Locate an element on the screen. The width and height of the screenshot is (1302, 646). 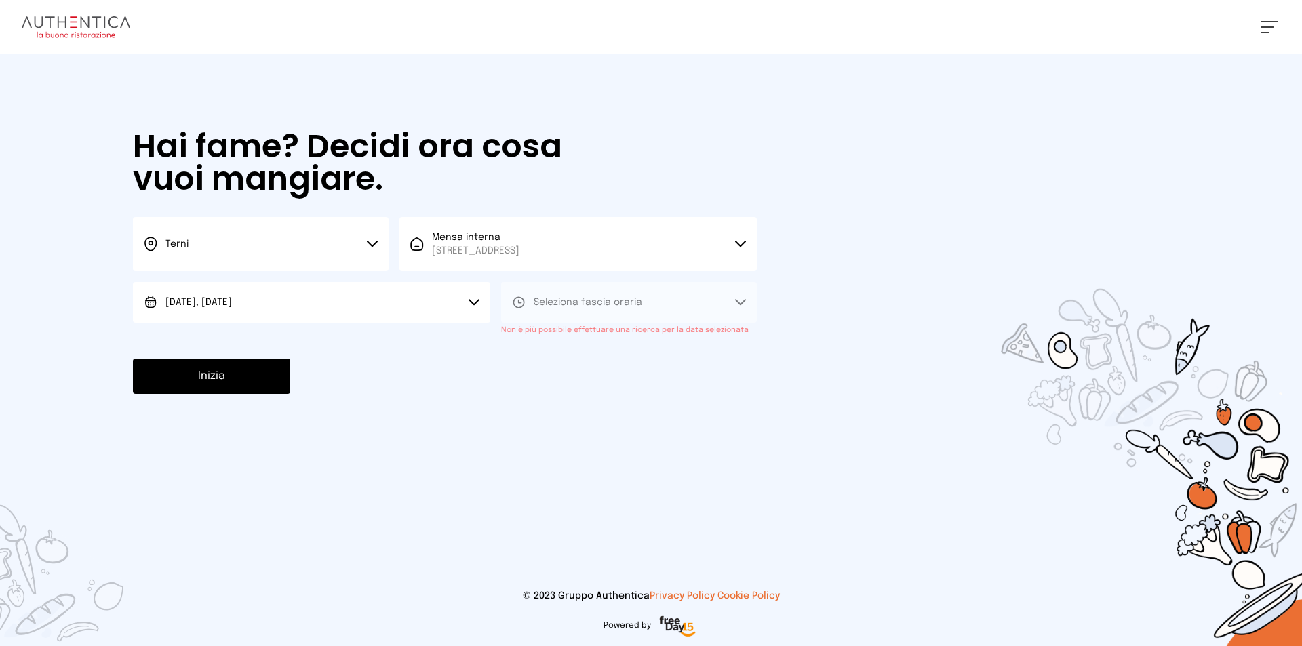
p: © 2023 Gruppo Authentica is located at coordinates (651, 596).